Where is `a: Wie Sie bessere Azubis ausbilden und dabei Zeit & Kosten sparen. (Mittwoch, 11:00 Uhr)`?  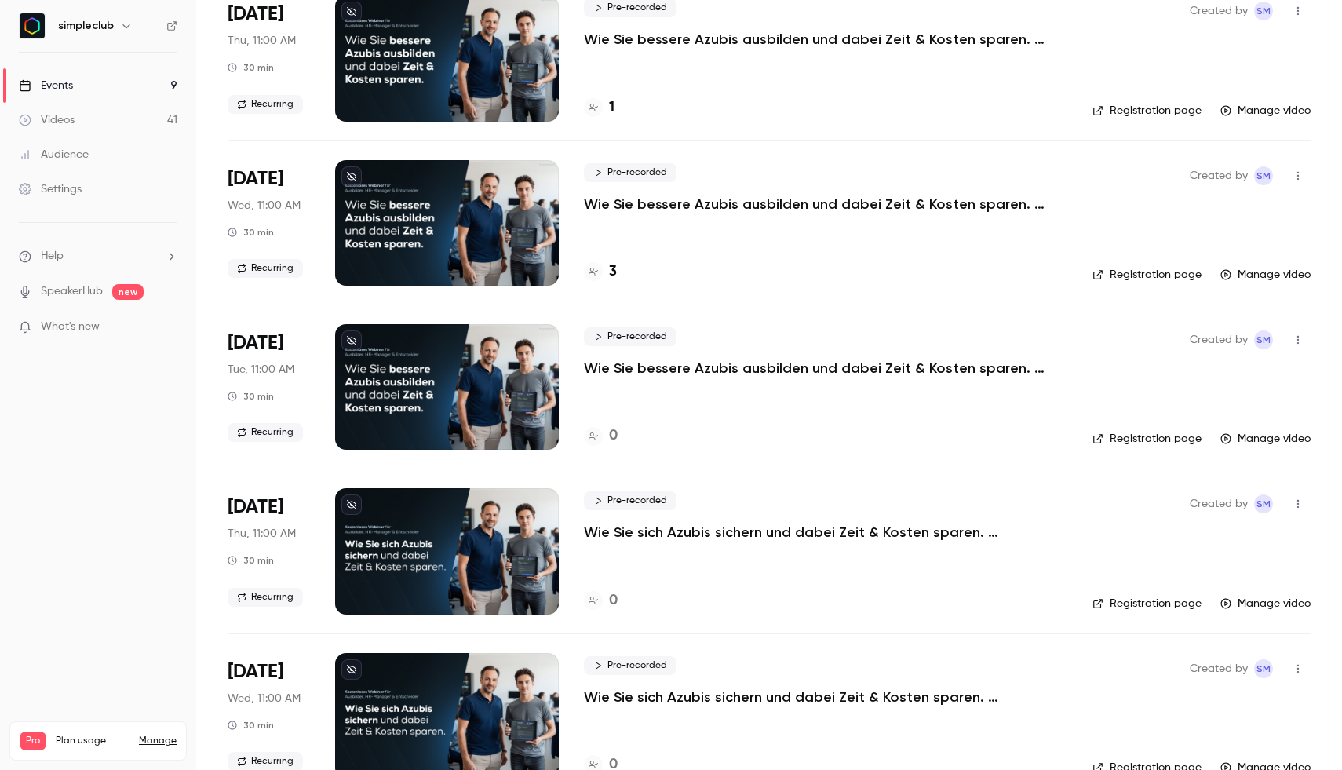 a: Wie Sie bessere Azubis ausbilden und dabei Zeit & Kosten sparen. (Mittwoch, 11:00 Uhr) is located at coordinates (820, 204).